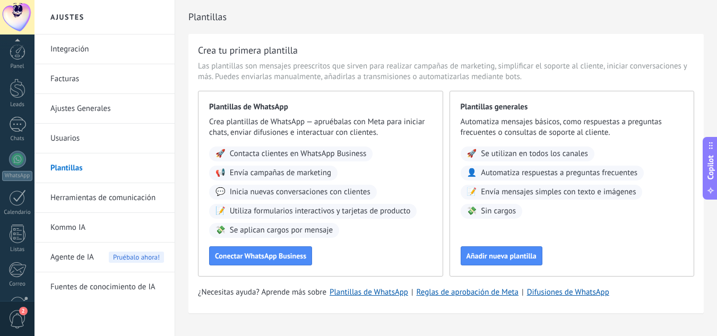 The height and width of the screenshot is (336, 717). Describe the element at coordinates (104, 198) in the screenshot. I see `li: Herramientas de comunicación` at that location.